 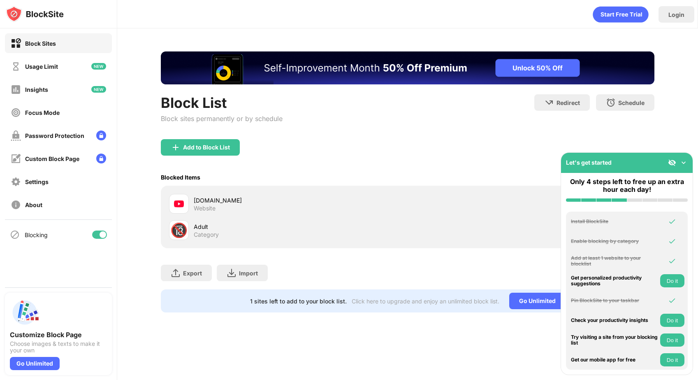 I want to click on img: omni-setup-toggle.svg, so click(x=684, y=162).